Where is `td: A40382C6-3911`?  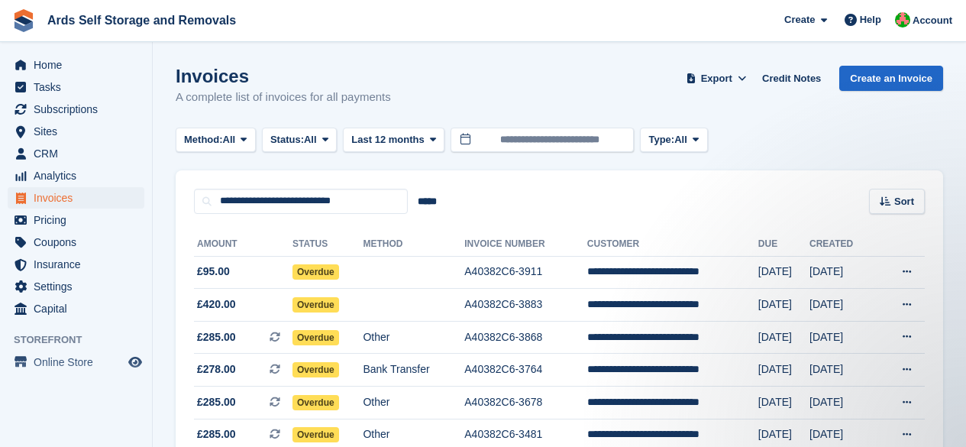
td: A40382C6-3911 is located at coordinates (525, 272).